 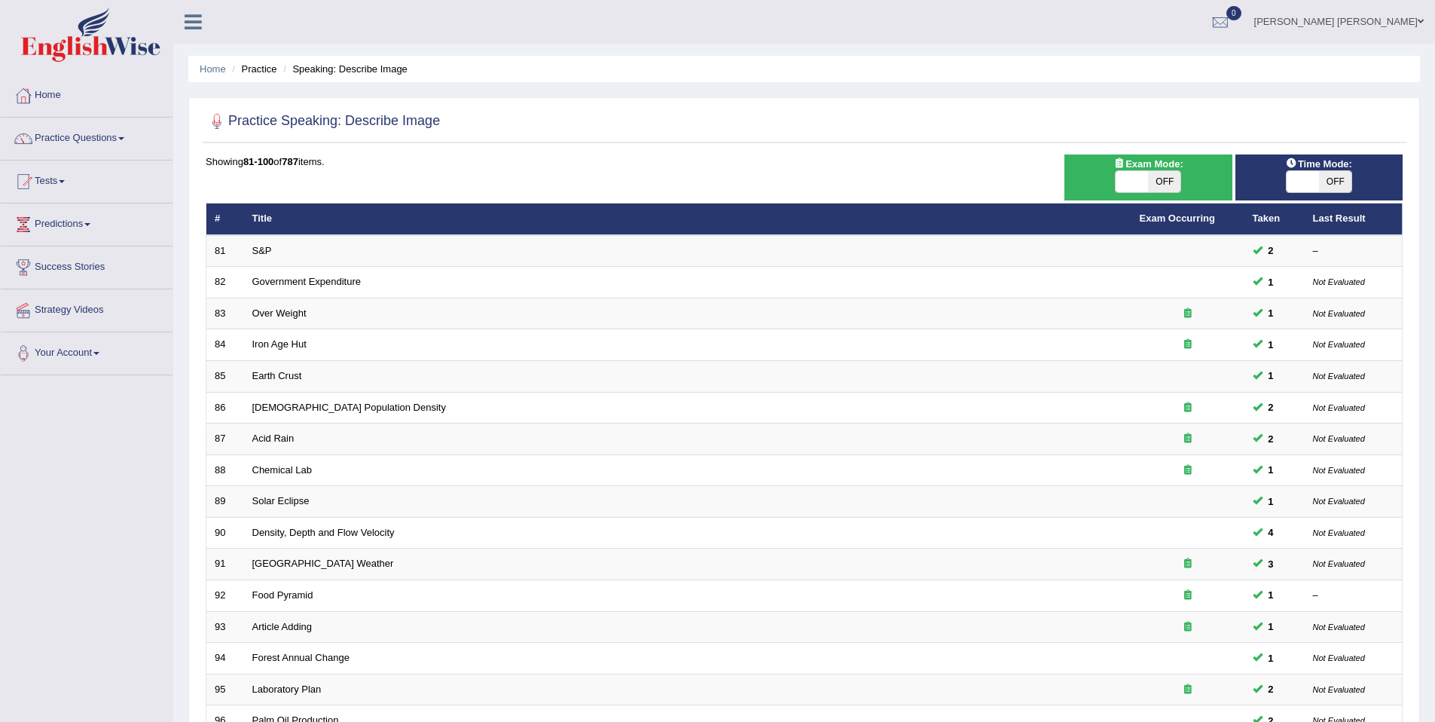 What do you see at coordinates (282, 469) in the screenshot?
I see `a: Chemical Lab` at bounding box center [282, 469].